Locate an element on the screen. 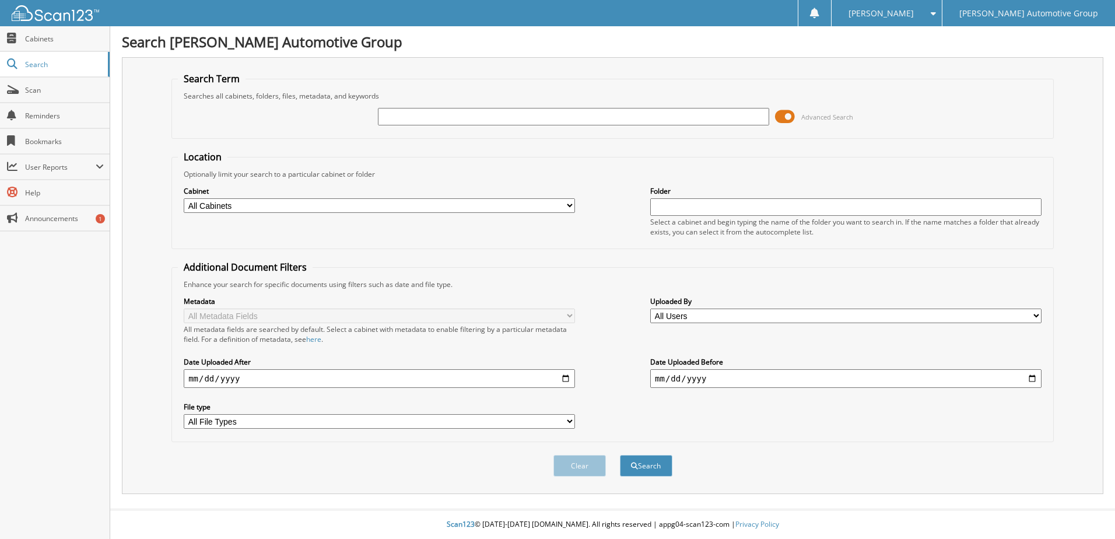 The height and width of the screenshot is (539, 1115). a: Privacy Policy is located at coordinates (757, 524).